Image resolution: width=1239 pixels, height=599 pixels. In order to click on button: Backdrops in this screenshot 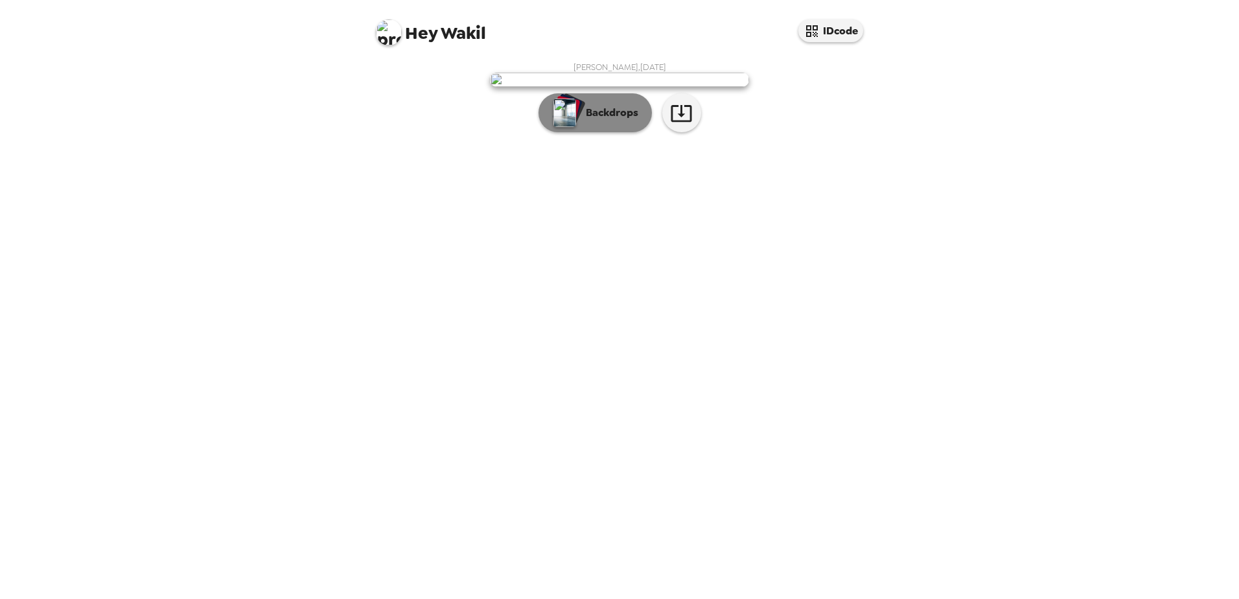, I will do `click(595, 113)`.